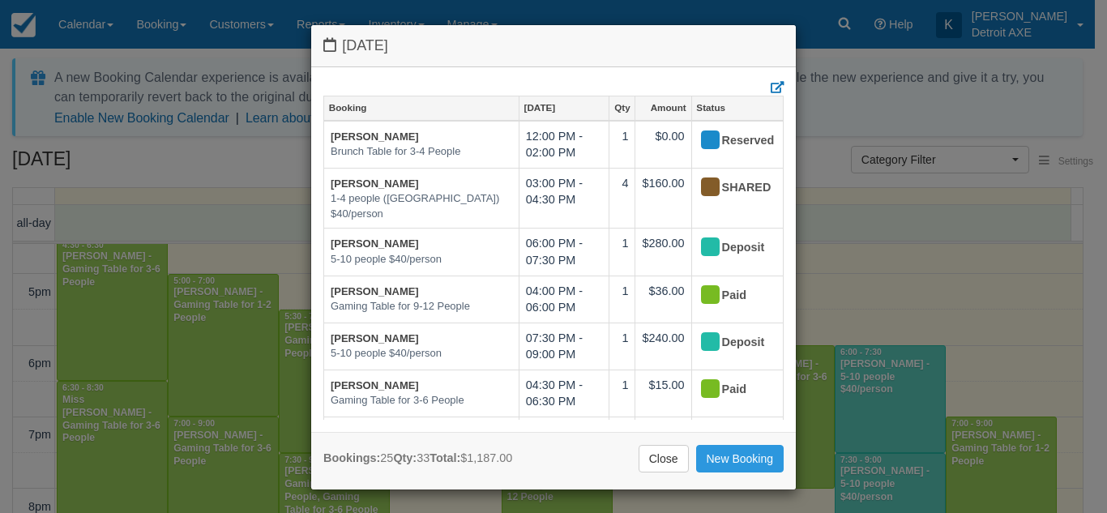  What do you see at coordinates (422, 152) in the screenshot?
I see `em: Brunch Table for 3-4 People` at bounding box center [422, 152].